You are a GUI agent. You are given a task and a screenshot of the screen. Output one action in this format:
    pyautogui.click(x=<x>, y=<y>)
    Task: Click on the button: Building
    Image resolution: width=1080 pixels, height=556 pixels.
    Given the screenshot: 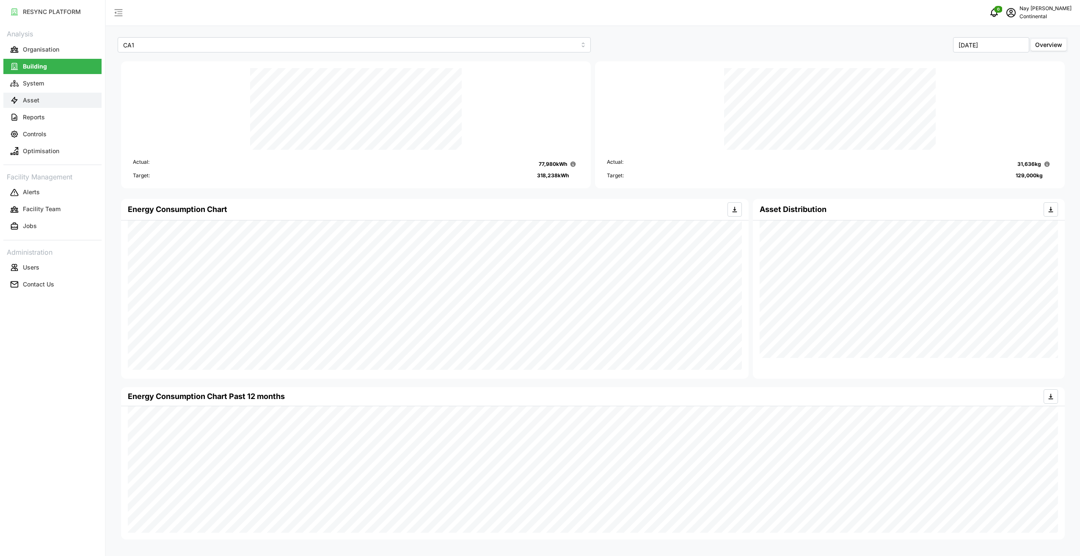 What is the action you would take?
    pyautogui.click(x=52, y=66)
    